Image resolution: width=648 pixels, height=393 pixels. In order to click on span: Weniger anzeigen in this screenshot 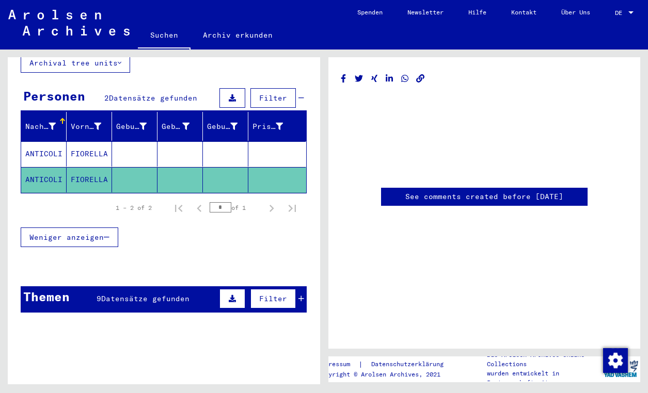, I will do `click(67, 237)`.